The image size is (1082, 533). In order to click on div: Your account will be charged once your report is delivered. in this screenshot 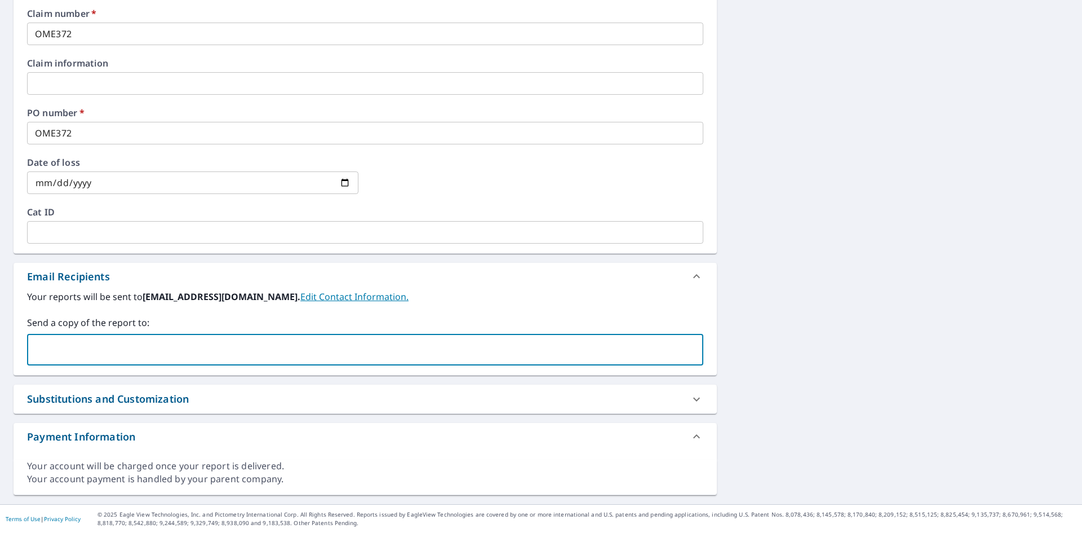, I will do `click(365, 466)`.